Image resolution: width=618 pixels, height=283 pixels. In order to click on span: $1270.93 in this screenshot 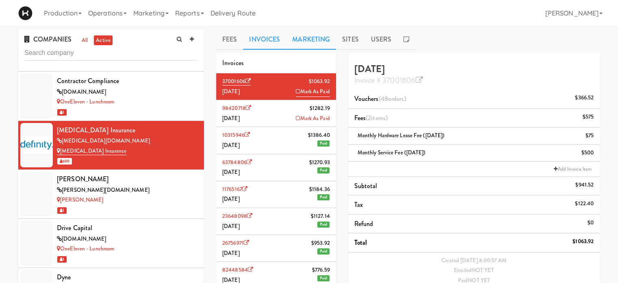, I will do `click(320, 162)`.